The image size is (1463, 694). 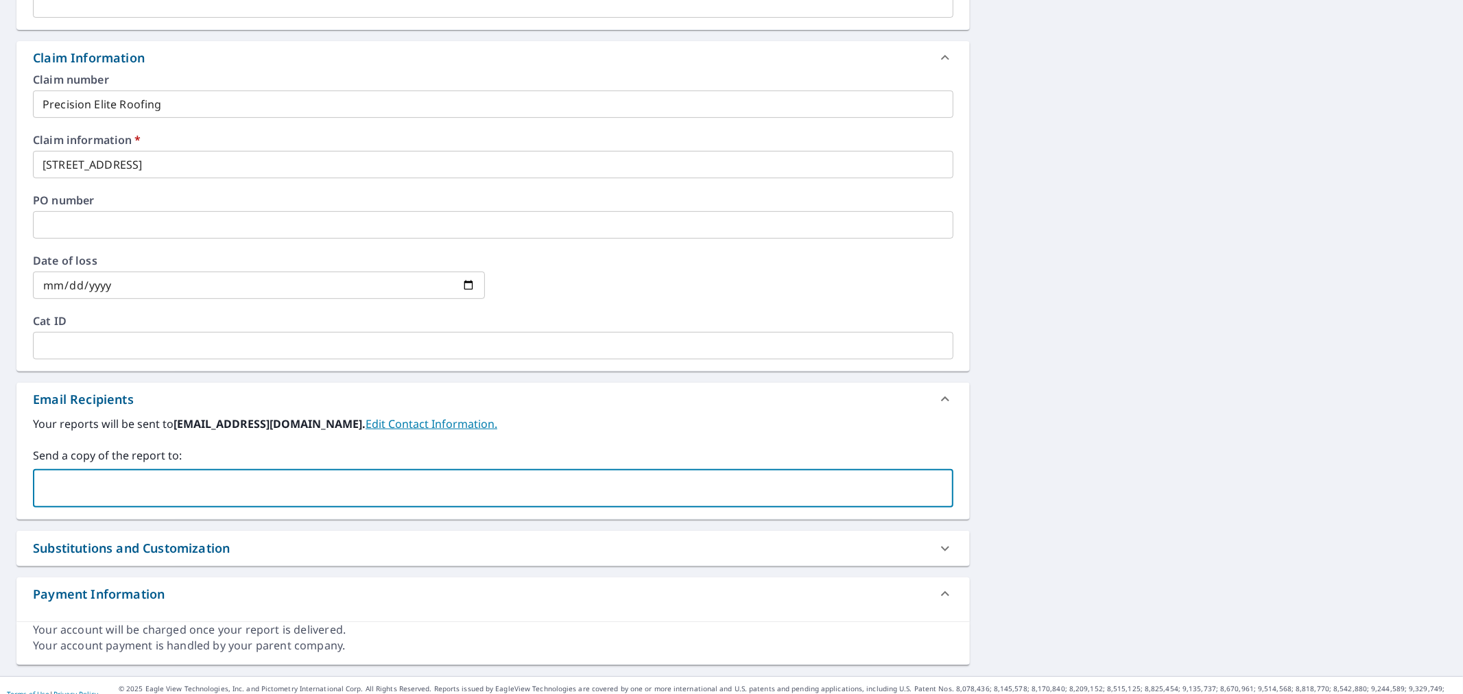 I want to click on a: EditContactInfo, so click(x=432, y=424).